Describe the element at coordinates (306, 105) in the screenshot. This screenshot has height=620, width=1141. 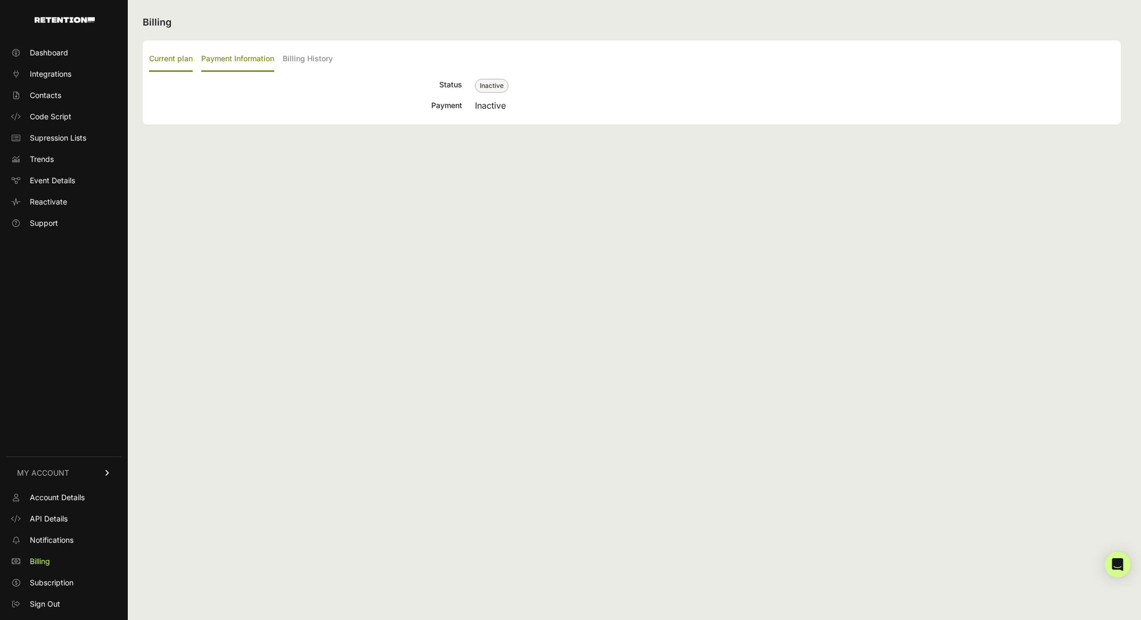
I see `div: Payment` at that location.